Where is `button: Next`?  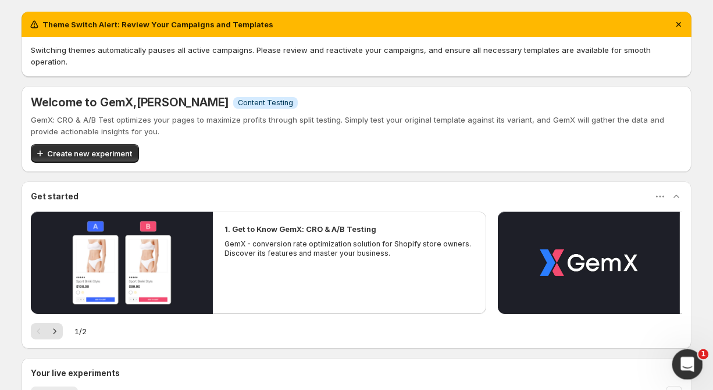 button: Next is located at coordinates (55, 332).